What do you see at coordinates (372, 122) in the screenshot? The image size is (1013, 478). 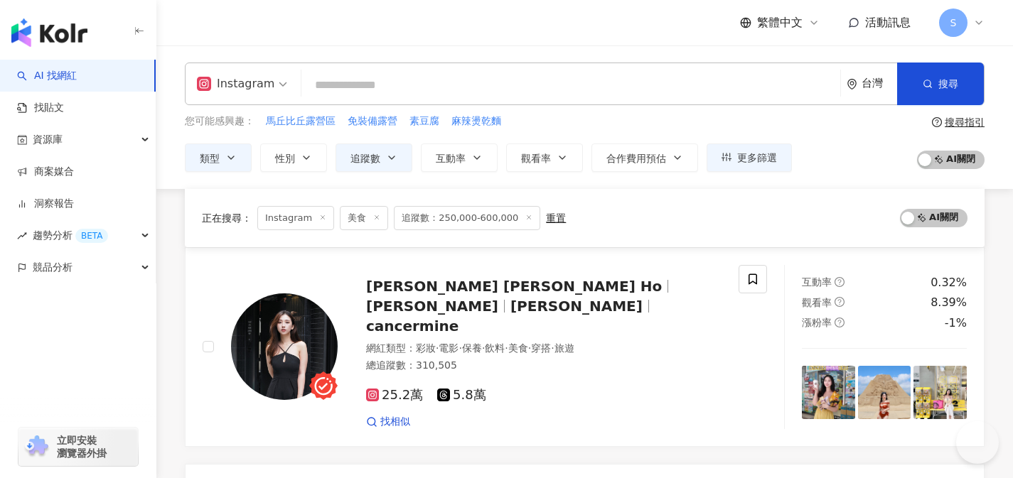 I see `span: 免裝備露營` at bounding box center [372, 122].